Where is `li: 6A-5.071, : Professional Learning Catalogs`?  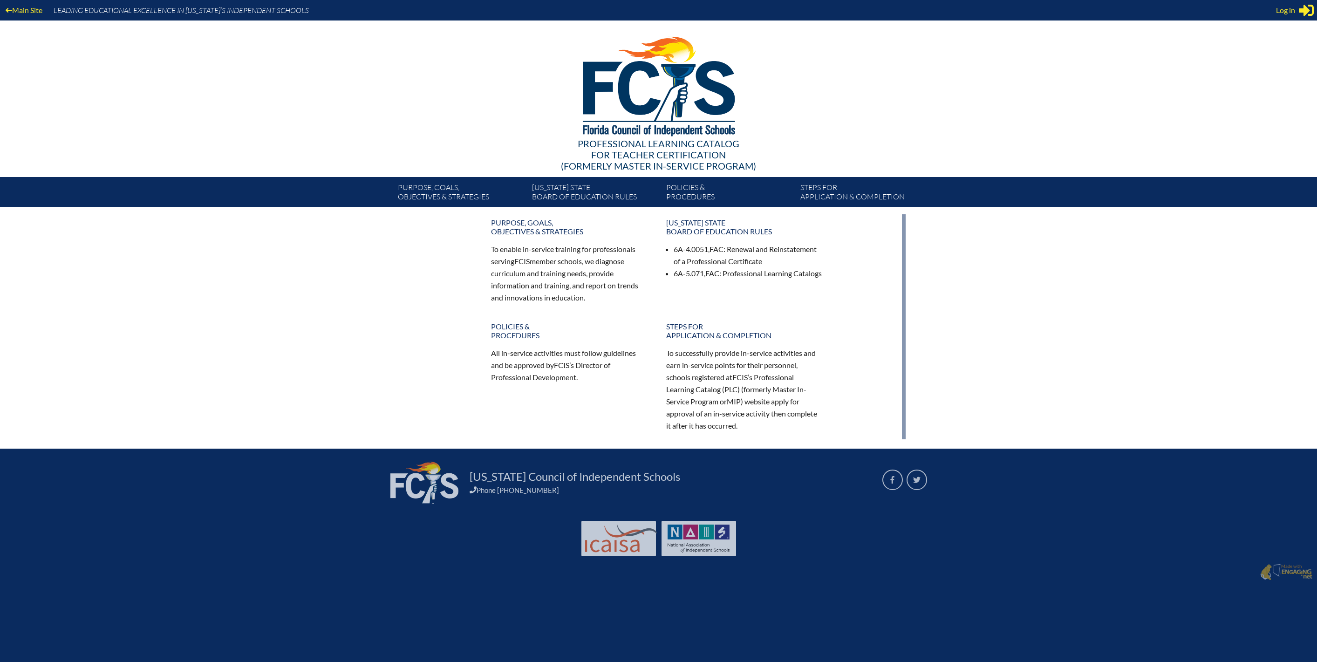
li: 6A-5.071, : Professional Learning Catalogs is located at coordinates (748, 273).